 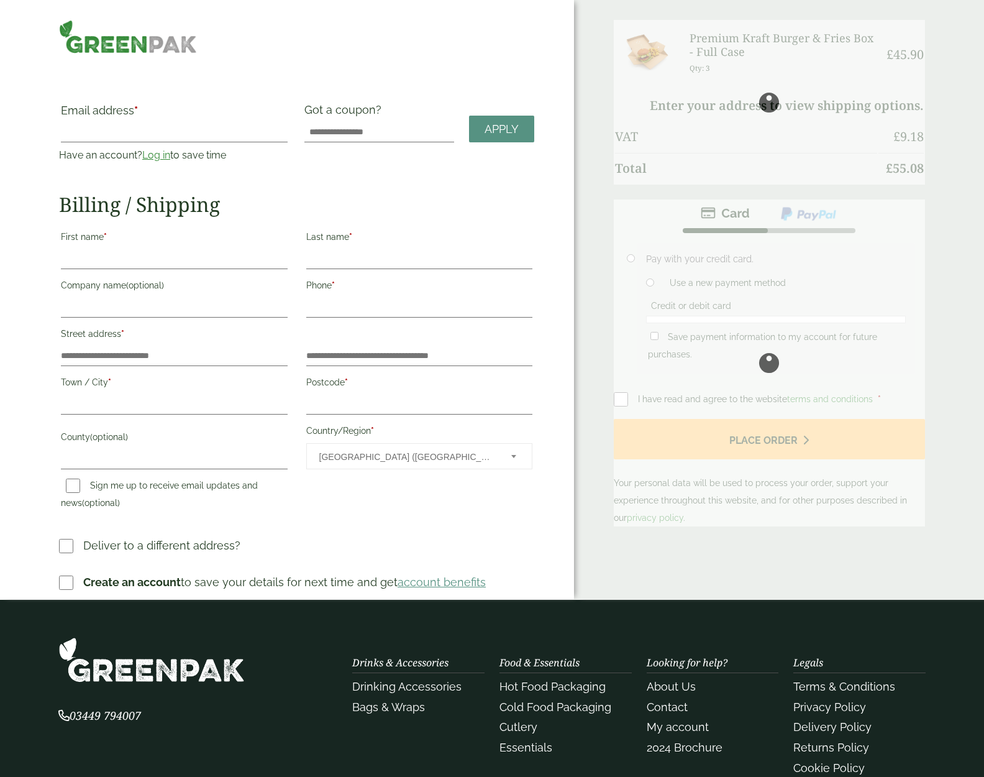 What do you see at coordinates (174, 439) in the screenshot?
I see `label: County` at bounding box center [174, 439].